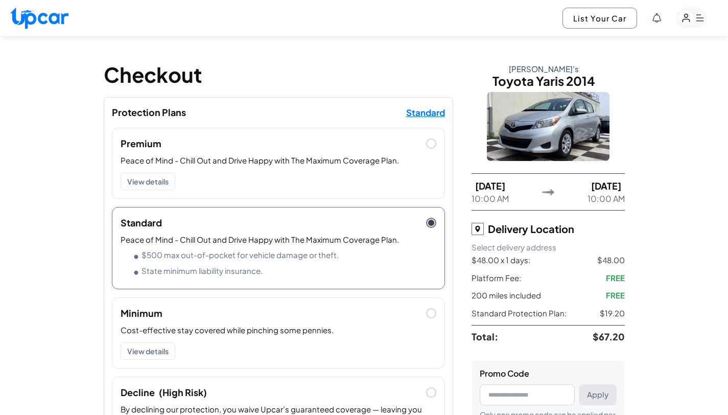  Describe the element at coordinates (548, 229) in the screenshot. I see `h3: Delivery Location` at that location.